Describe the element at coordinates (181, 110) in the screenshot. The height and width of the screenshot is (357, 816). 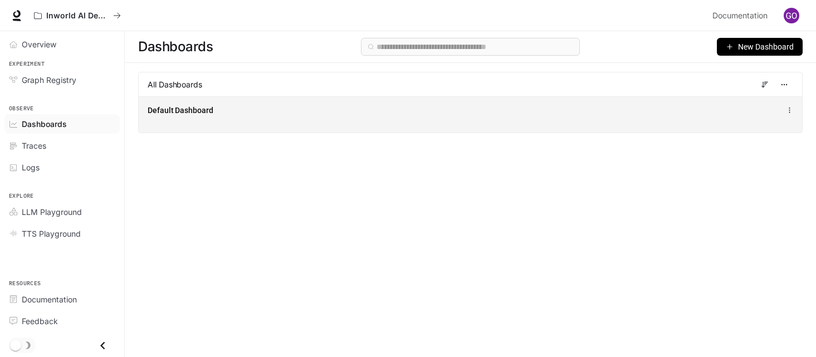
I see `span: Default Dashboard` at that location.